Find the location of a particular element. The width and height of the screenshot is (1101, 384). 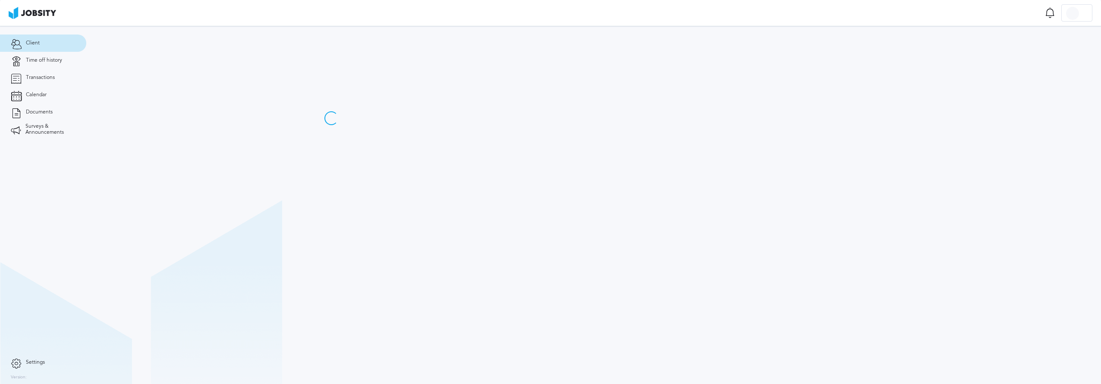

span: Calendar is located at coordinates (36, 95).